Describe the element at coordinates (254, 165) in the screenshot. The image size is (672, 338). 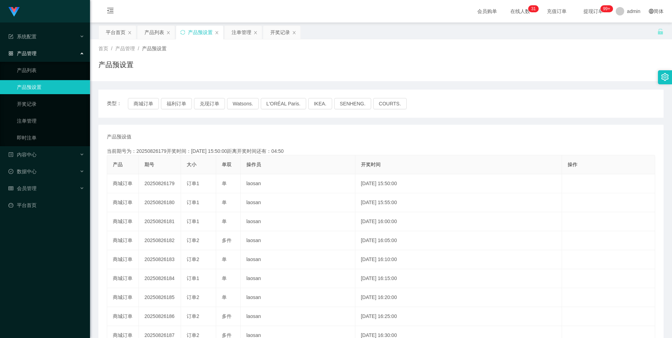
I see `span: 操作员` at that location.